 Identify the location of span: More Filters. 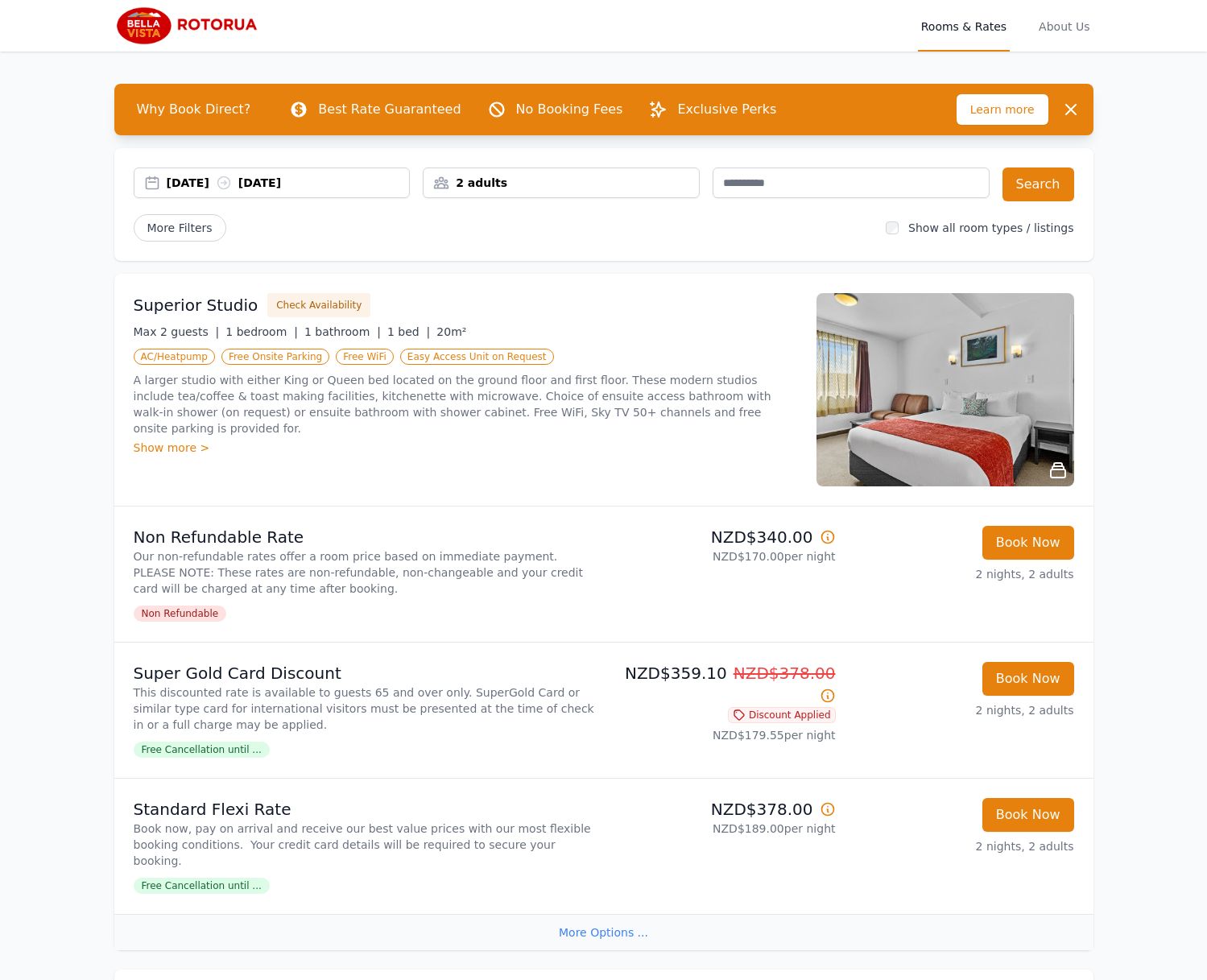
(180, 228).